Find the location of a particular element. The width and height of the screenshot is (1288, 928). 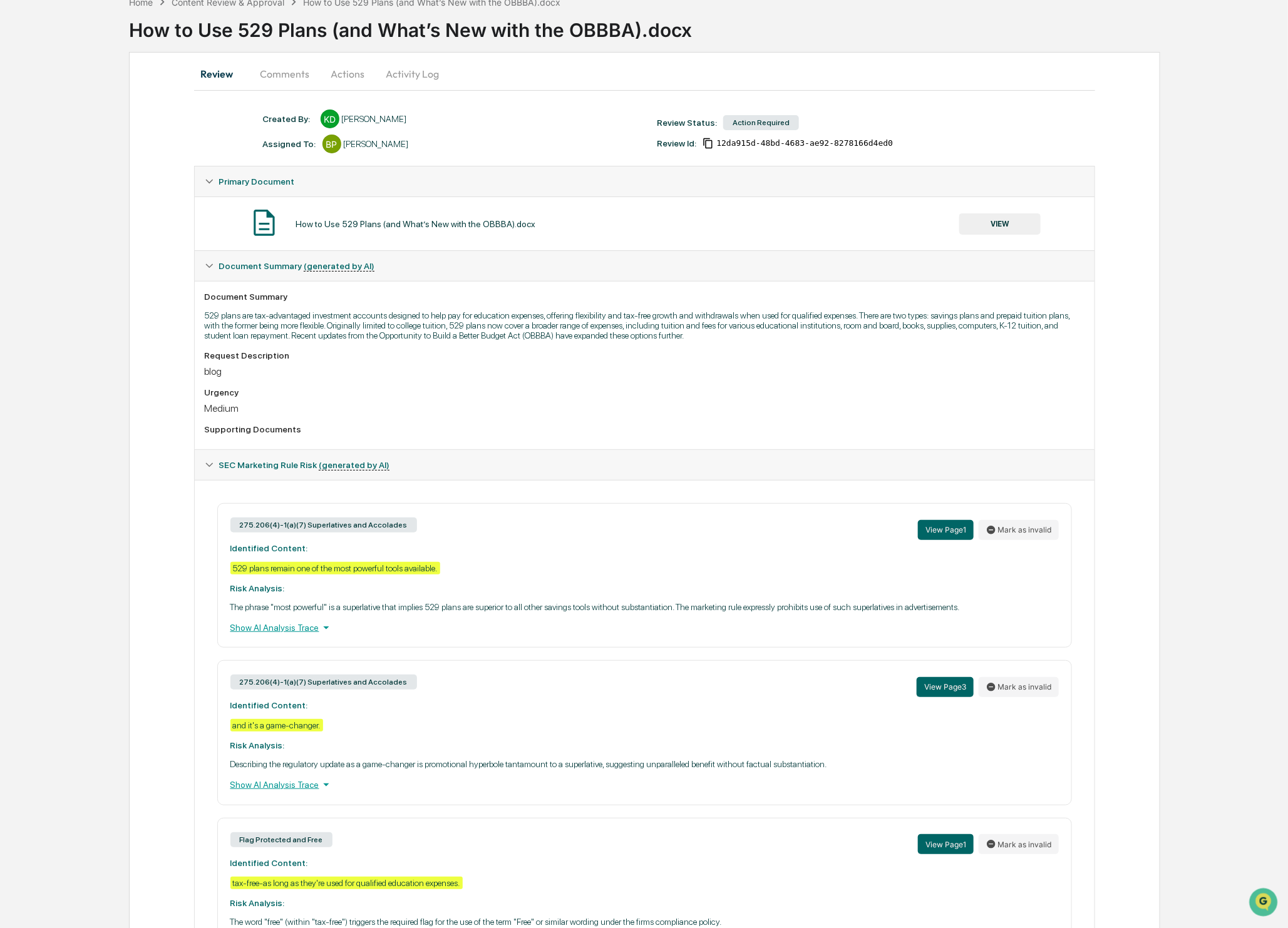

img: Document Icon is located at coordinates (264, 223).